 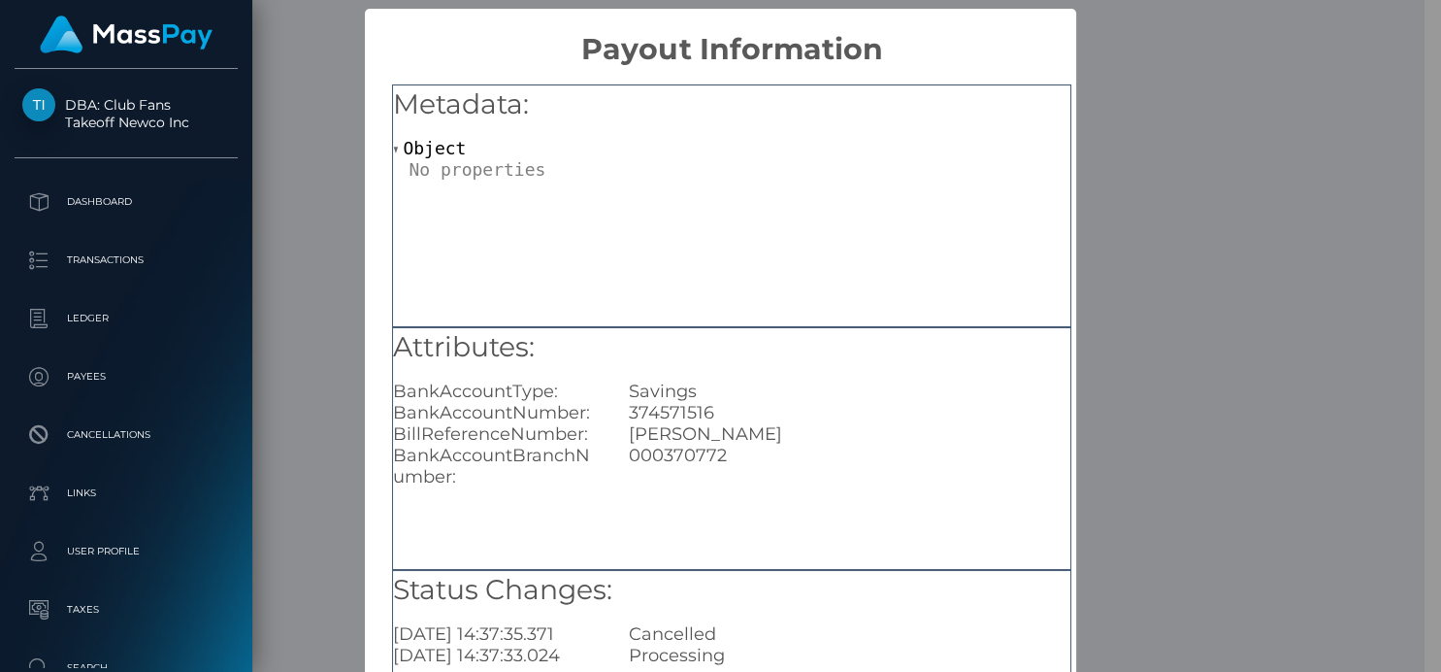 I want to click on p: Transactions, so click(x=126, y=260).